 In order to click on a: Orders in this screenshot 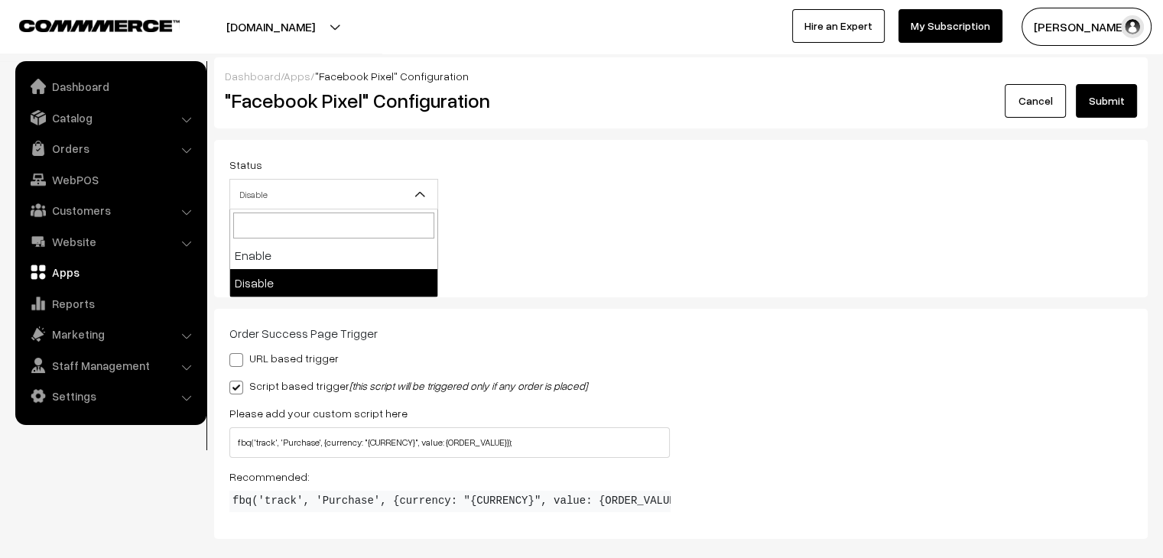, I will do `click(110, 148)`.